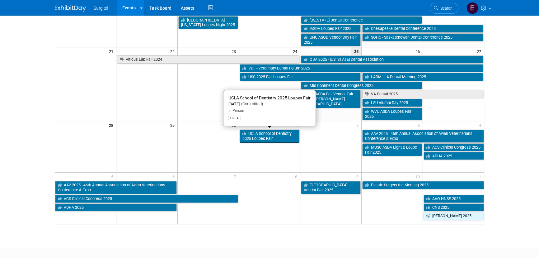 The height and width of the screenshot is (258, 539). Describe the element at coordinates (423, 77) in the screenshot. I see `a: LADM - LA Dental Meeting 2025` at that location.